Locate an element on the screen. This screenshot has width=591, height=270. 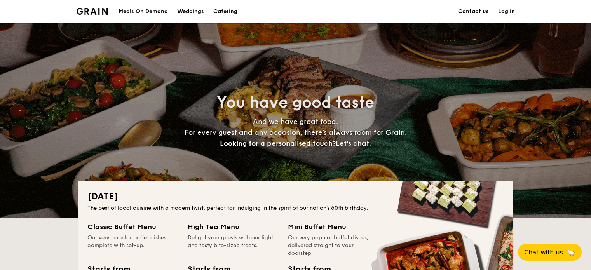
div: Our very popular buffet dishes, delivered straight to your doorstep. is located at coordinates (334, 246).